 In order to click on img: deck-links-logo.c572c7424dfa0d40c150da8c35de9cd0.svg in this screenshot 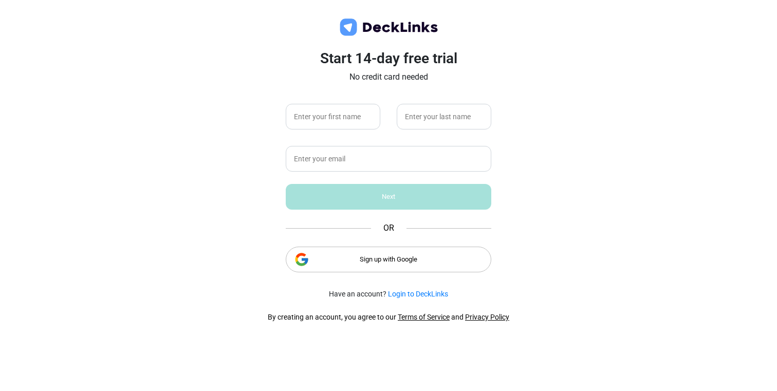, I will do `click(389, 27)`.